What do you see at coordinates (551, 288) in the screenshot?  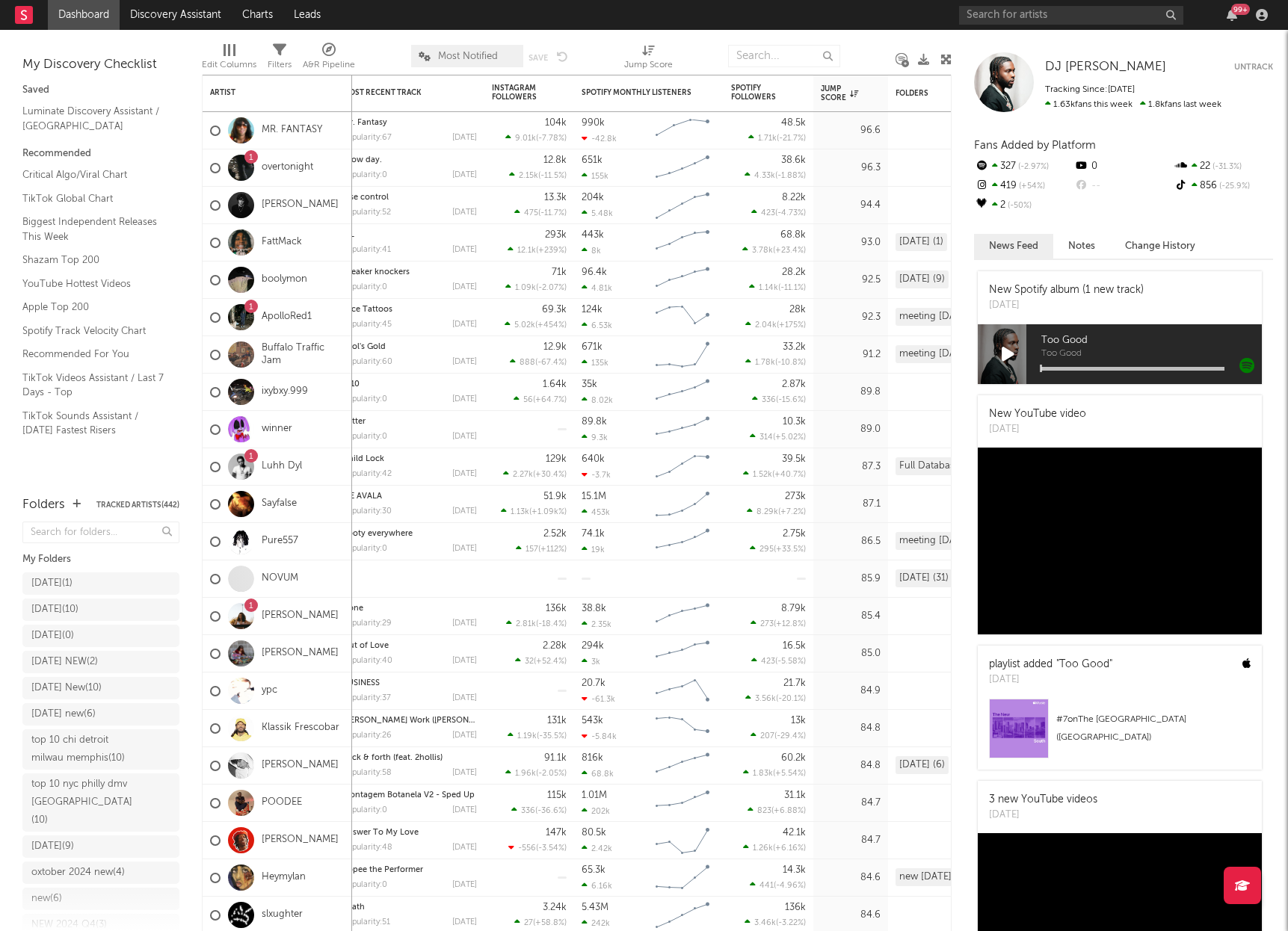 I see `span: -2.07 %` at bounding box center [551, 288].